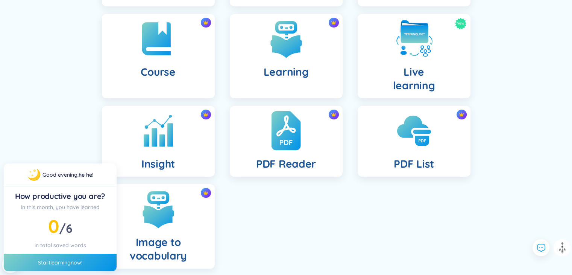 The height and width of the screenshot is (275, 572). Describe the element at coordinates (562, 248) in the screenshot. I see `img: to top` at that location.